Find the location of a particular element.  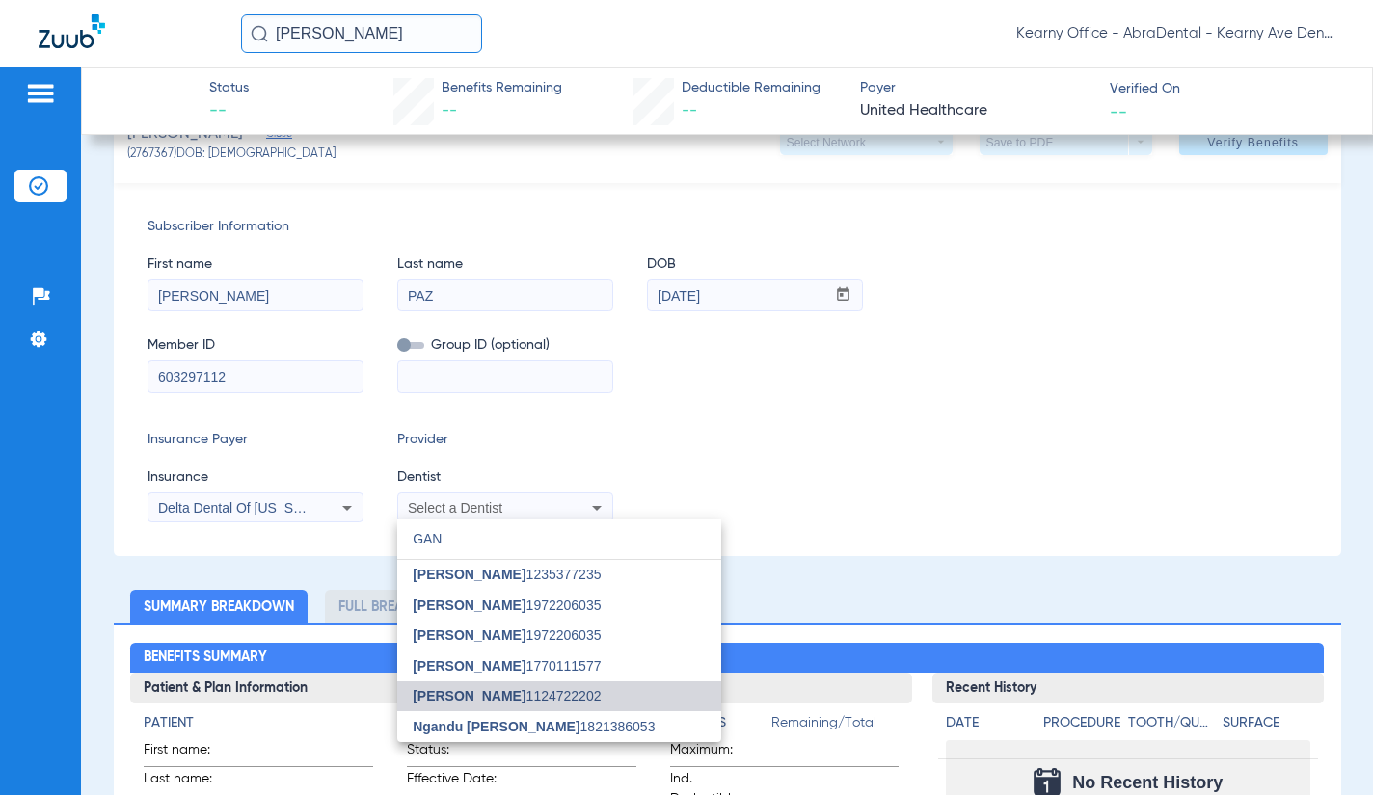

input: dropdown search is located at coordinates (559, 539).